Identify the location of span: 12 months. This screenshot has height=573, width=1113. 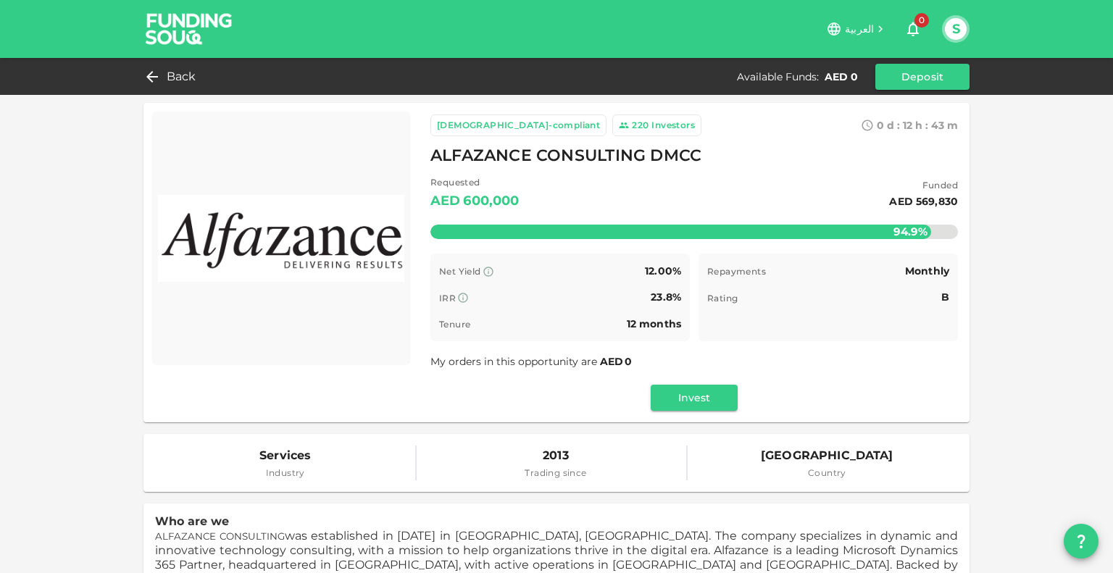
(653, 324).